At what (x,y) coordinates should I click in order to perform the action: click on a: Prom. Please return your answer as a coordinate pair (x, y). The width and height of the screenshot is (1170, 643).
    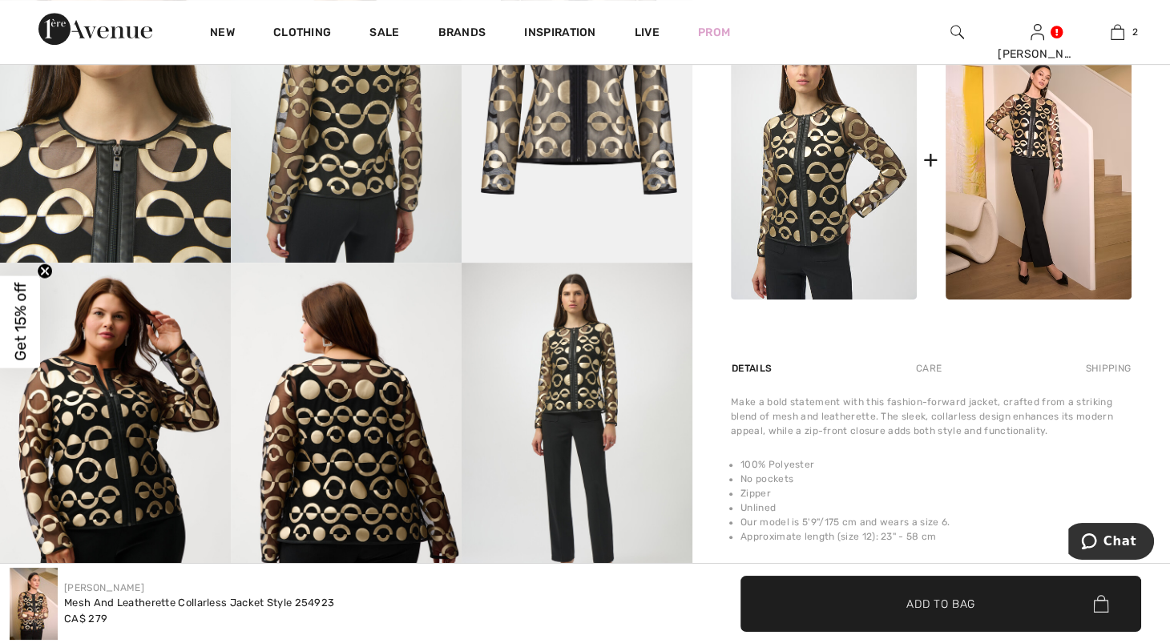
    Looking at the image, I should click on (714, 32).